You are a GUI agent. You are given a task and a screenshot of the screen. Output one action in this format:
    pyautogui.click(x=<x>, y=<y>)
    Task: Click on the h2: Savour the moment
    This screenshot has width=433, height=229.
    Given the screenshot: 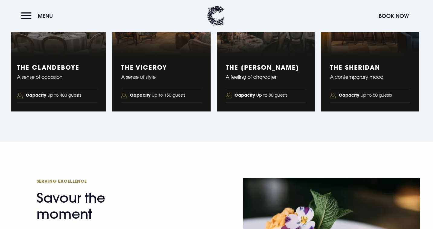 What is the action you would take?
    pyautogui.click(x=96, y=200)
    